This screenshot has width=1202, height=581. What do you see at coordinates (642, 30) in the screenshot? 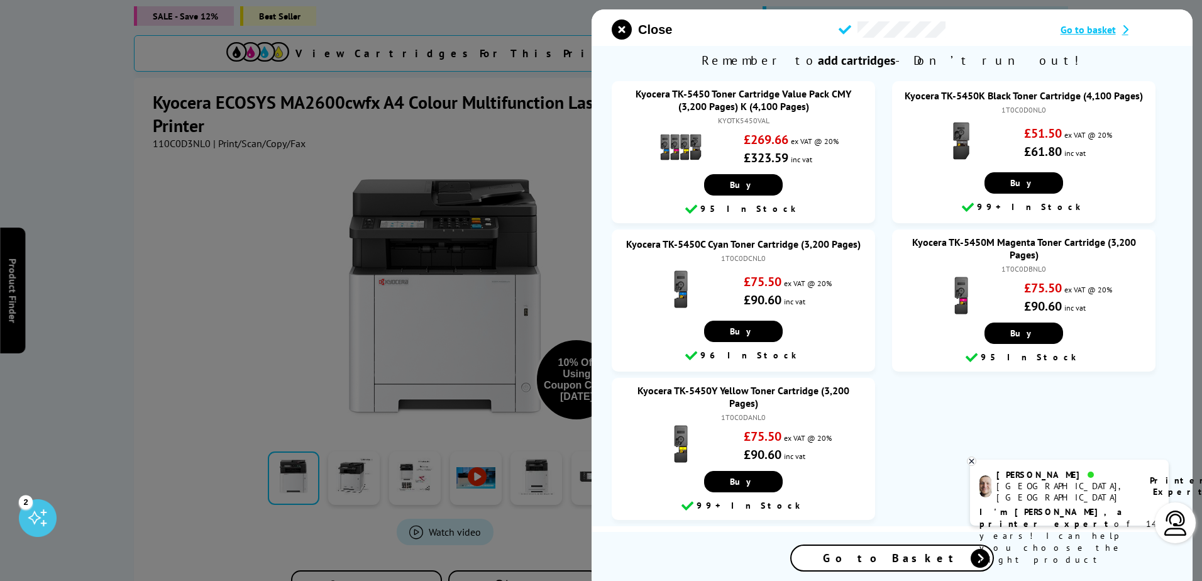
I see `button: close modal` at bounding box center [642, 30].